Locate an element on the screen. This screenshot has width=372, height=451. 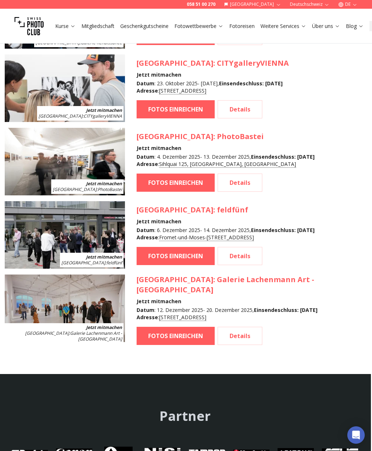
button: Blog is located at coordinates (354, 26).